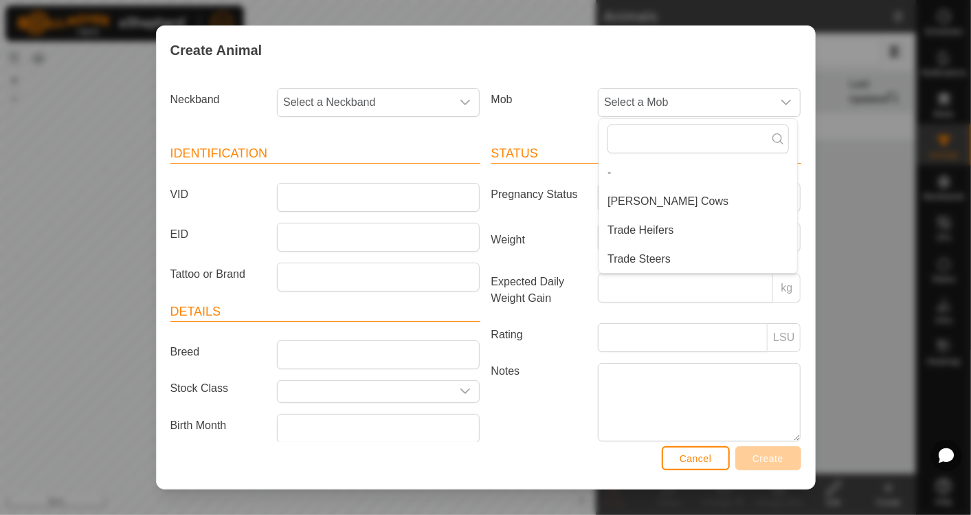 The width and height of the screenshot is (971, 515). Describe the element at coordinates (219, 194) in the screenshot. I see `label: VID` at that location.